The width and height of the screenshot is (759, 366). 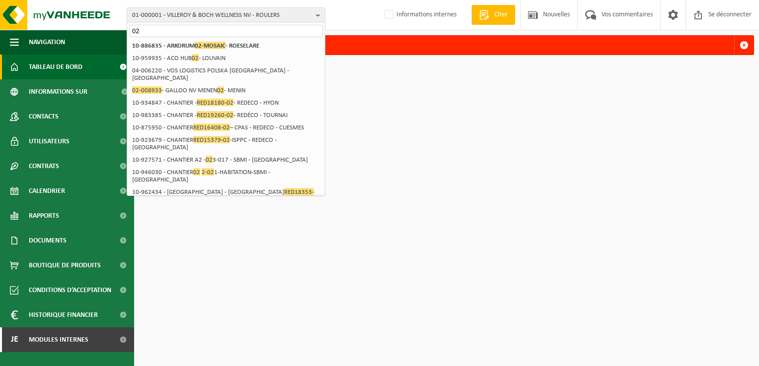 What do you see at coordinates (44, 166) in the screenshot?
I see `span: Contrats` at bounding box center [44, 166].